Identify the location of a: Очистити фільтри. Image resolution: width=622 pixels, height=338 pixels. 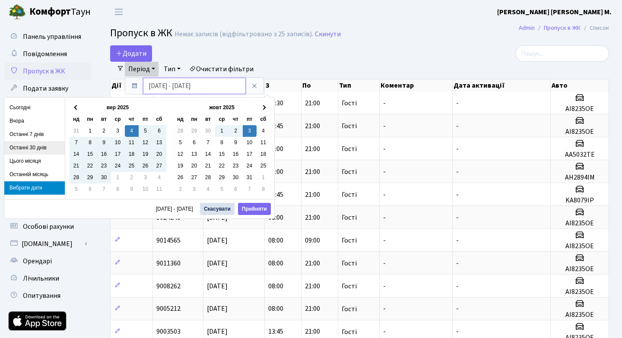
(221, 69).